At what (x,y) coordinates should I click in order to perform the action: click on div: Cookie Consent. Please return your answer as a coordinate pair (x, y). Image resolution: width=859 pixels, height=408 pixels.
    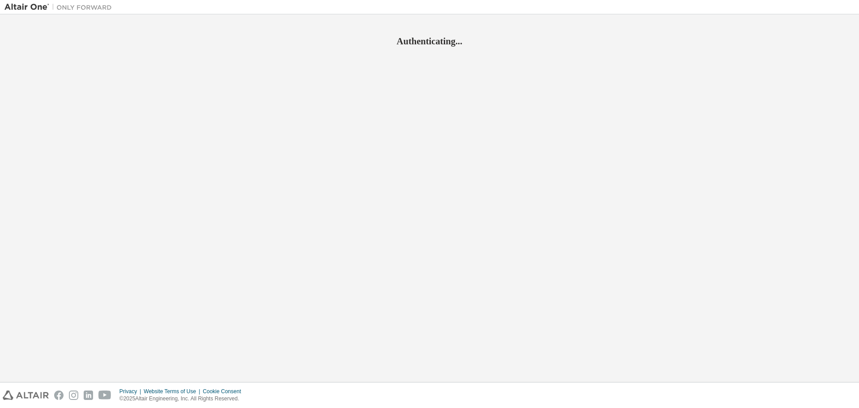
    Looking at the image, I should click on (224, 391).